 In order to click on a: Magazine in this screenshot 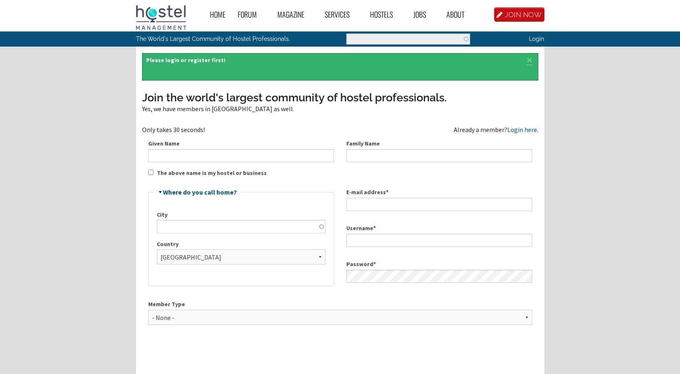, I will do `click(295, 14)`.